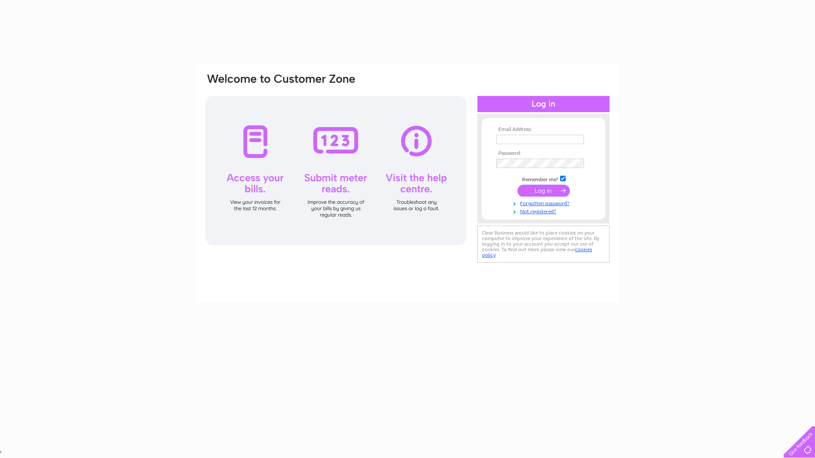 This screenshot has width=815, height=458. What do you see at coordinates (544, 191) in the screenshot?
I see `input: Submit` at bounding box center [544, 191].